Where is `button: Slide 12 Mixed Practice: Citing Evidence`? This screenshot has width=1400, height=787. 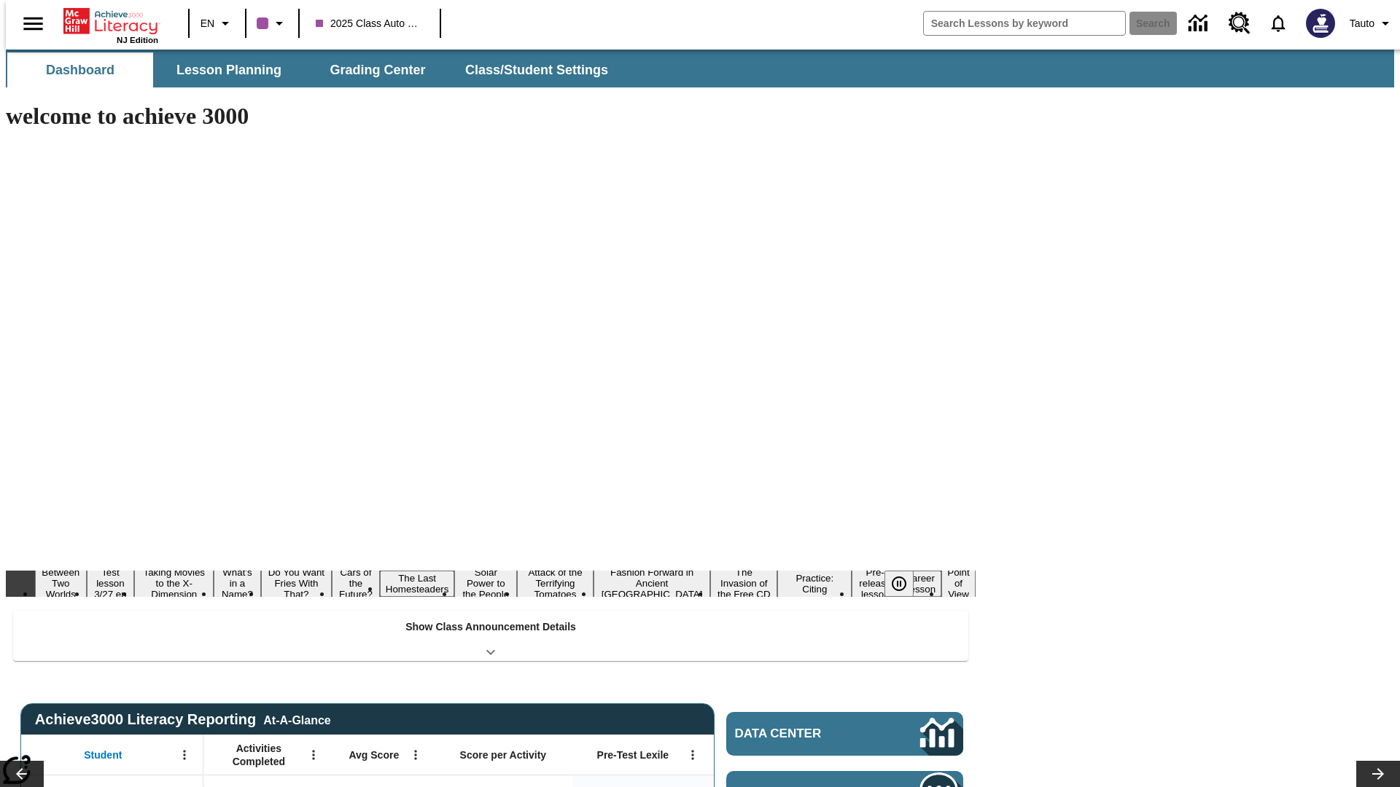 button: Slide 12 Mixed Practice: Citing Evidence is located at coordinates (814, 584).